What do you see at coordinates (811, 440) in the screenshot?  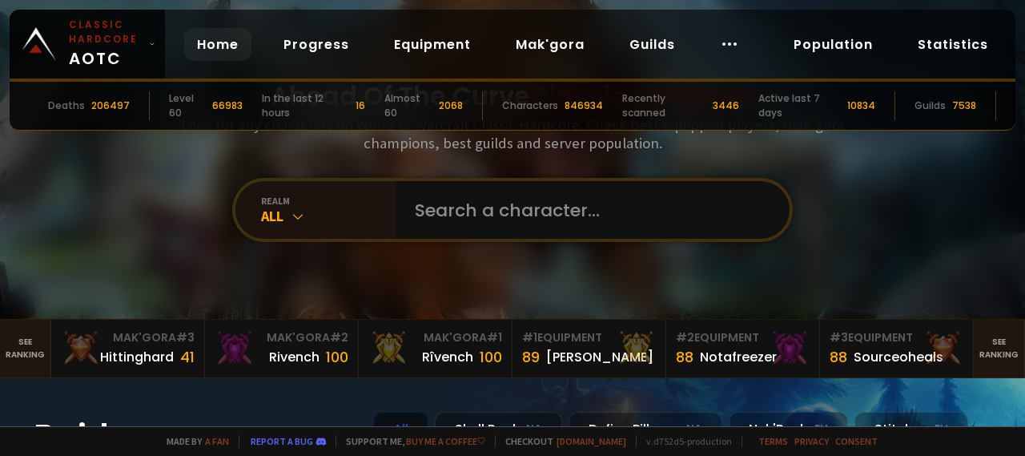 I see `a: Privacy` at bounding box center [811, 440].